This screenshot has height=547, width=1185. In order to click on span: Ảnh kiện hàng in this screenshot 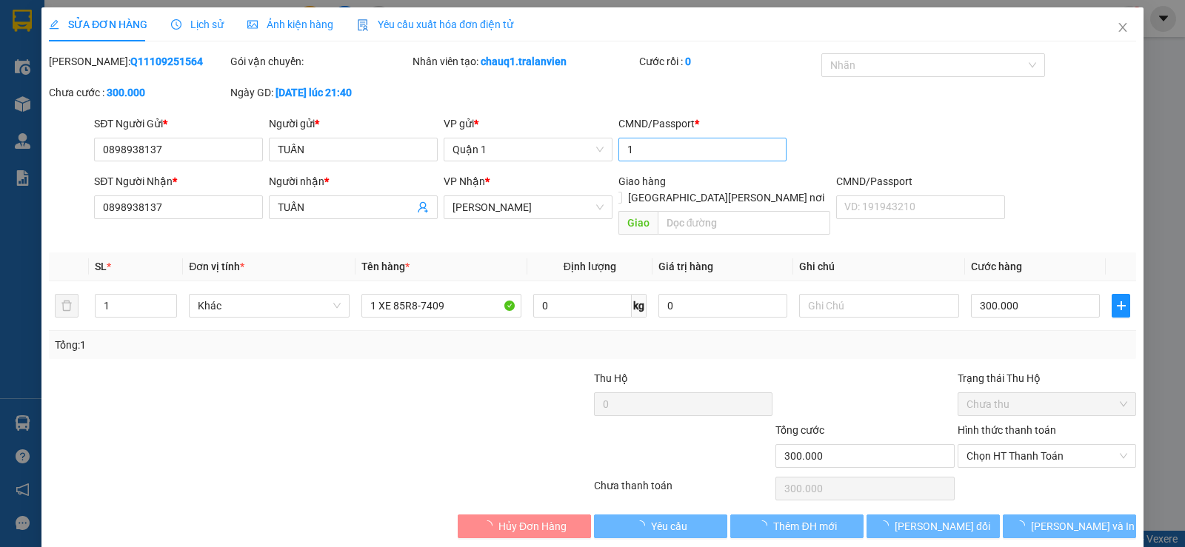, I will do `click(290, 24)`.